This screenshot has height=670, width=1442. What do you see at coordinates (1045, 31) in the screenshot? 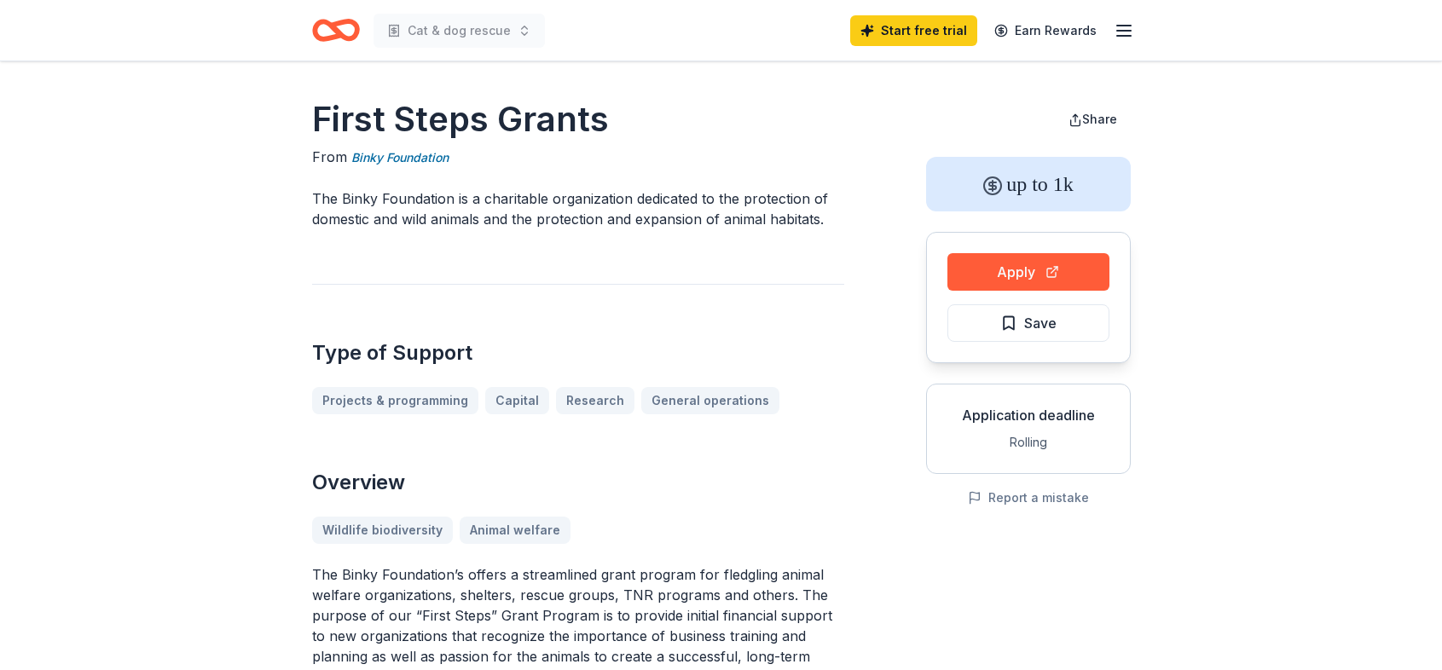
I see `a: Earn Rewards` at bounding box center [1045, 31].